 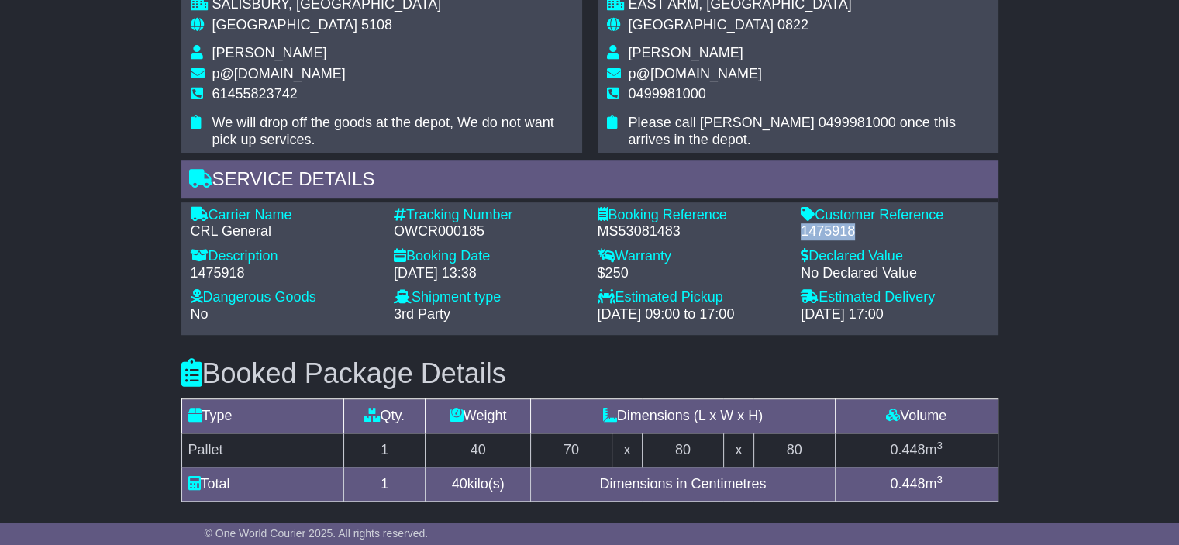 I want to click on td: 70, so click(x=571, y=450).